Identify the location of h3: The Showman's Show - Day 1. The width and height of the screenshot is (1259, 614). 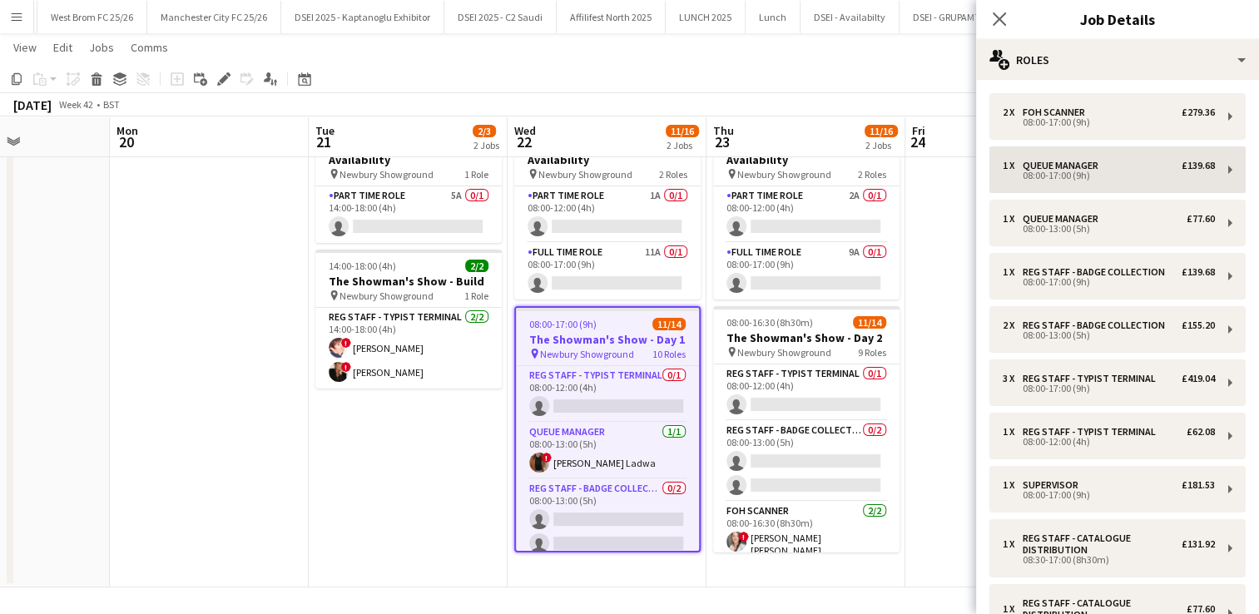
(608, 340).